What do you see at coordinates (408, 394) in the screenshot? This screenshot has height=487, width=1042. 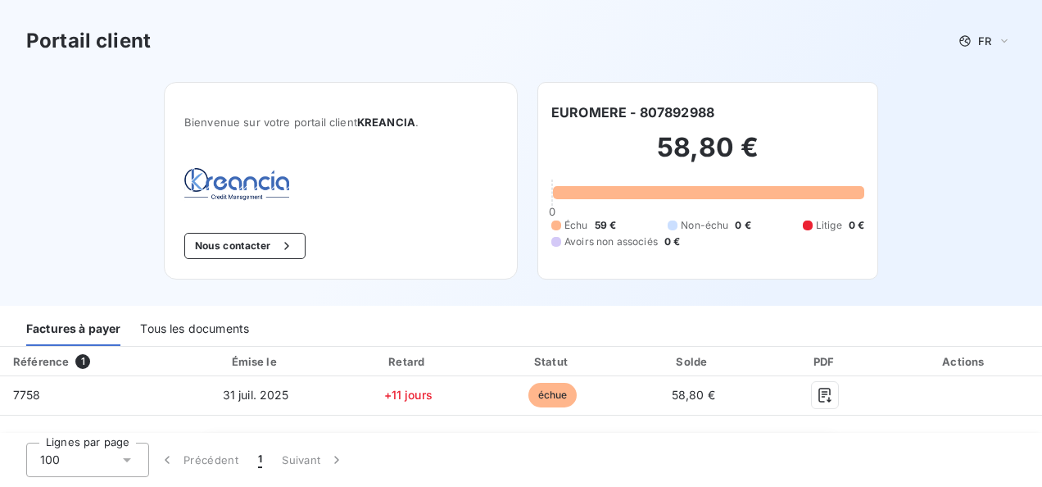 I see `span: +11 jours` at bounding box center [408, 394].